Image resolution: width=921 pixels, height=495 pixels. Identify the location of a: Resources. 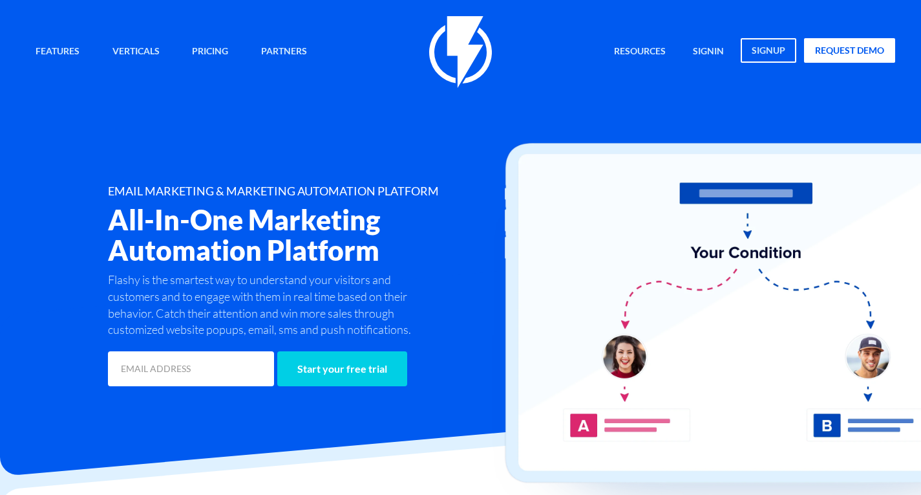
(640, 52).